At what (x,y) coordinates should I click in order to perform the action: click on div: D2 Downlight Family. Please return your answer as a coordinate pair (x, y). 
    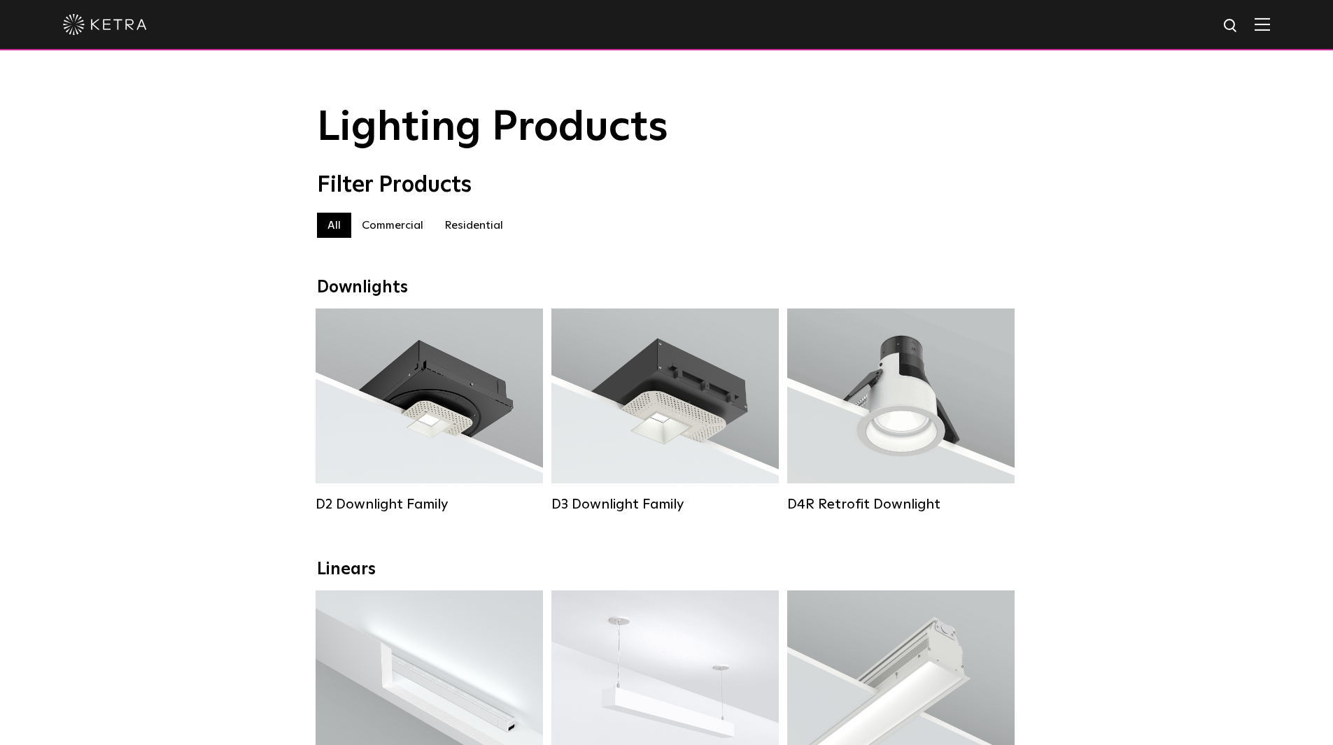
    Looking at the image, I should click on (429, 504).